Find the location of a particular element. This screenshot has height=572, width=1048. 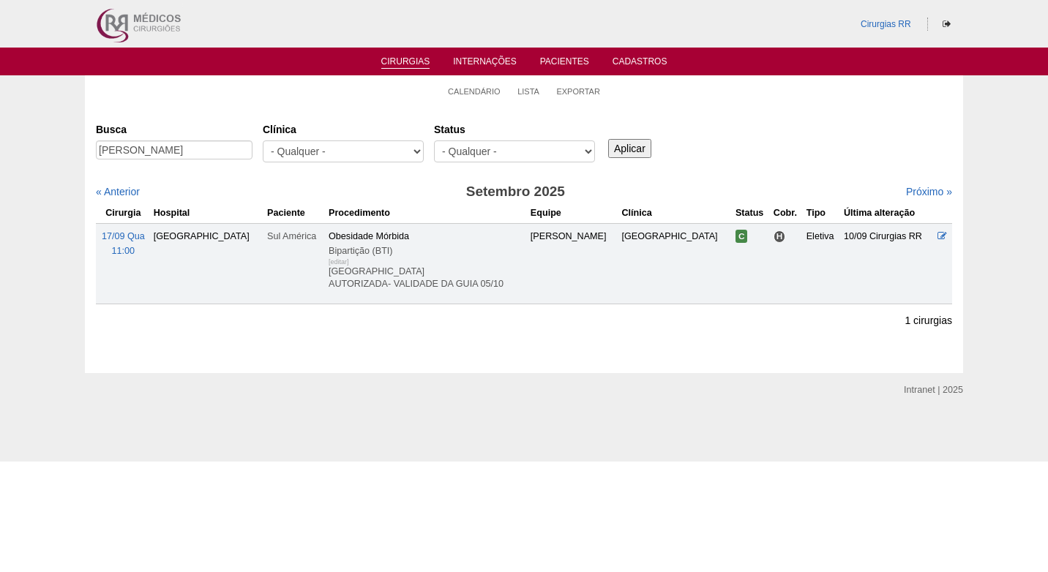

th: Hospital is located at coordinates (207, 213).